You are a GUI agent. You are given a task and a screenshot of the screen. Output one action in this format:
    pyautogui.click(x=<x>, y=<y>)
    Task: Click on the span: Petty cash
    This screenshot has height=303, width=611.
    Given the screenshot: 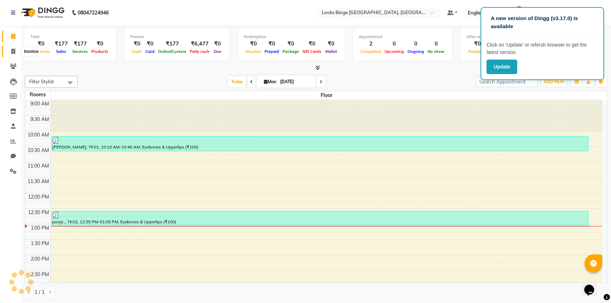 What is the action you would take?
    pyautogui.click(x=200, y=52)
    